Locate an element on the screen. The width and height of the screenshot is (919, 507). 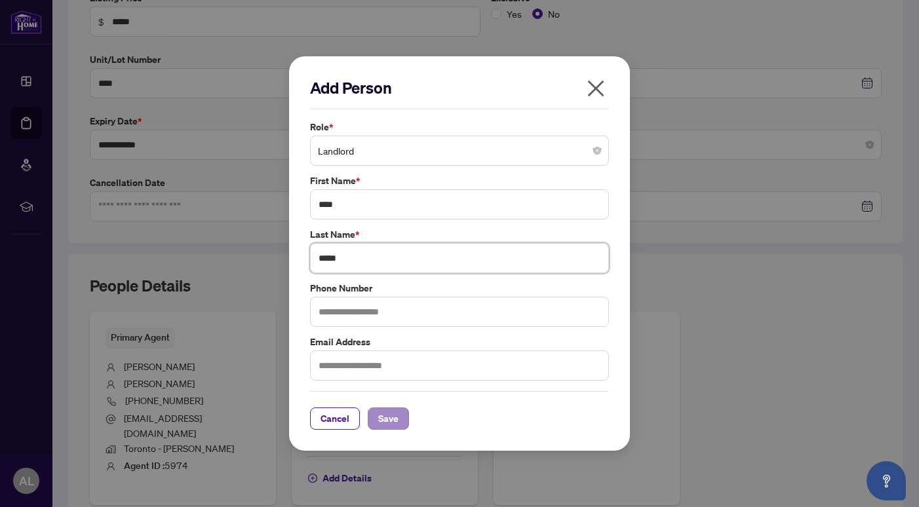
button: Open asap is located at coordinates (886, 481).